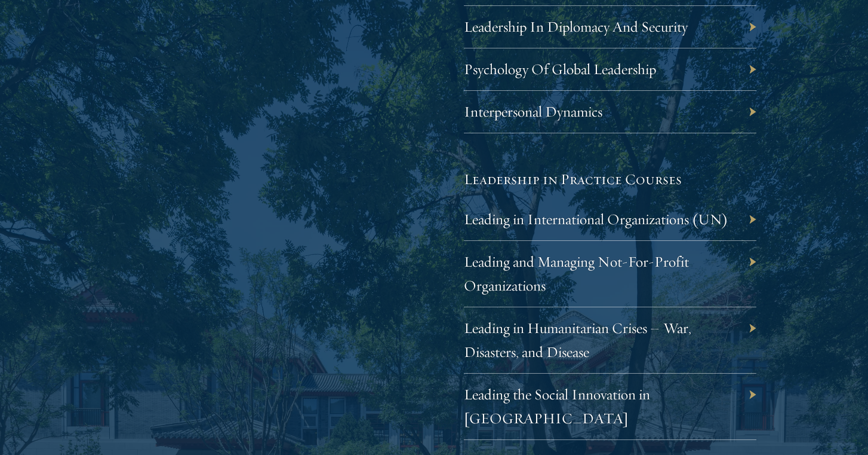 The width and height of the screenshot is (868, 455). Describe the element at coordinates (596, 219) in the screenshot. I see `a: Leading in International Organizations (UN)` at that location.